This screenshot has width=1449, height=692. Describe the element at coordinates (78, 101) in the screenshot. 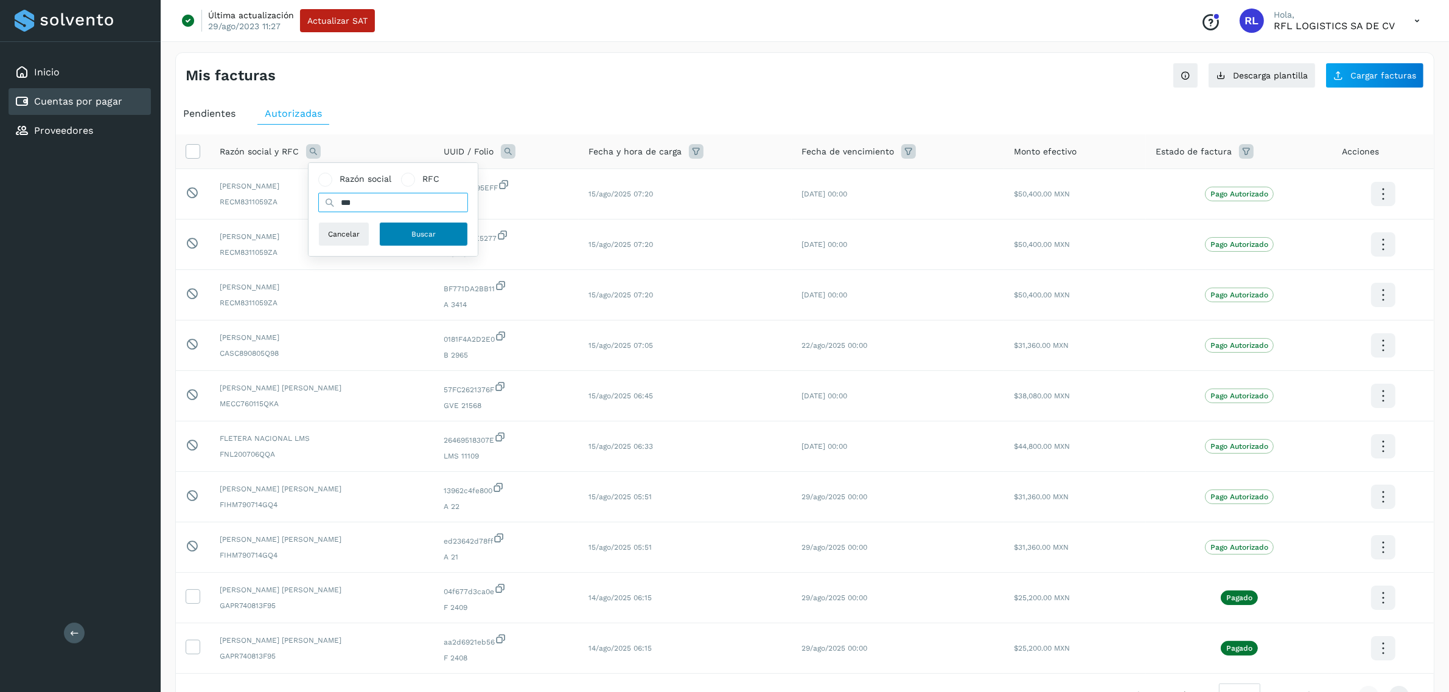

I see `a: Cuentas por pagar` at that location.